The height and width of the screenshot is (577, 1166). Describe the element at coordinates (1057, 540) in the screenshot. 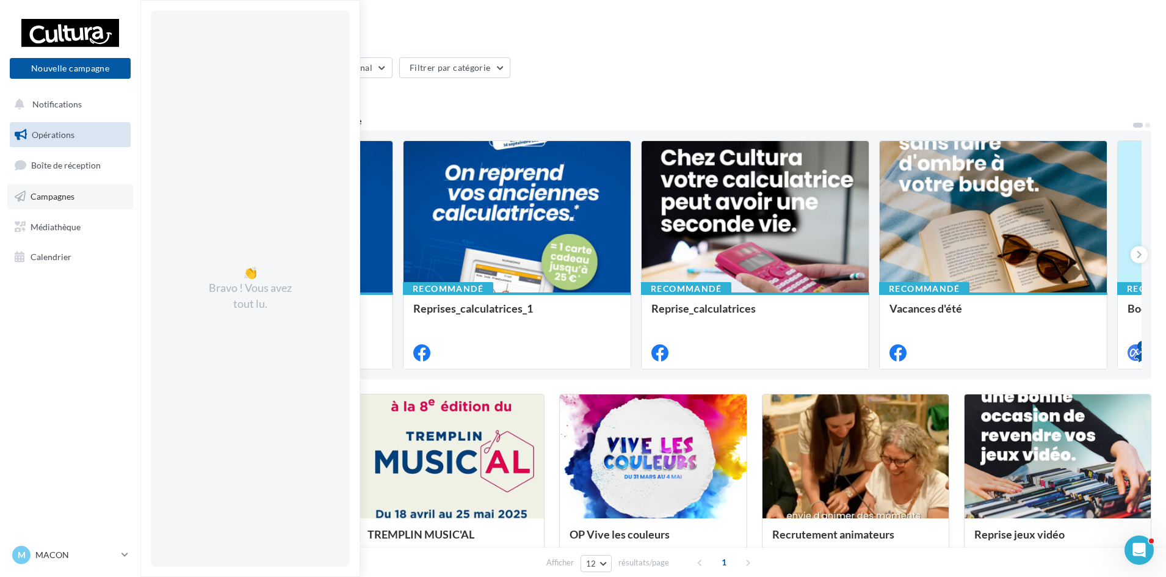

I see `div: Reprise jeux vidéo` at that location.